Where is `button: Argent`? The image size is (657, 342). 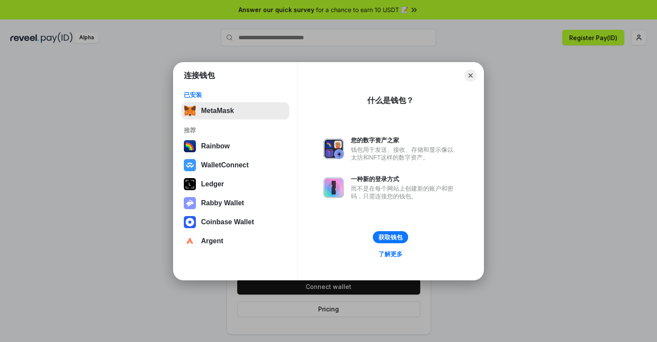 button: Argent is located at coordinates (235, 241).